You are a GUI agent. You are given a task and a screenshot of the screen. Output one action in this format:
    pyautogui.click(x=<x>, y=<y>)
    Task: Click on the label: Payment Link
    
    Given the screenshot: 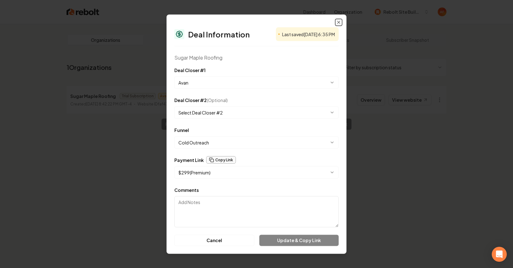 What is the action you would take?
    pyautogui.click(x=189, y=160)
    